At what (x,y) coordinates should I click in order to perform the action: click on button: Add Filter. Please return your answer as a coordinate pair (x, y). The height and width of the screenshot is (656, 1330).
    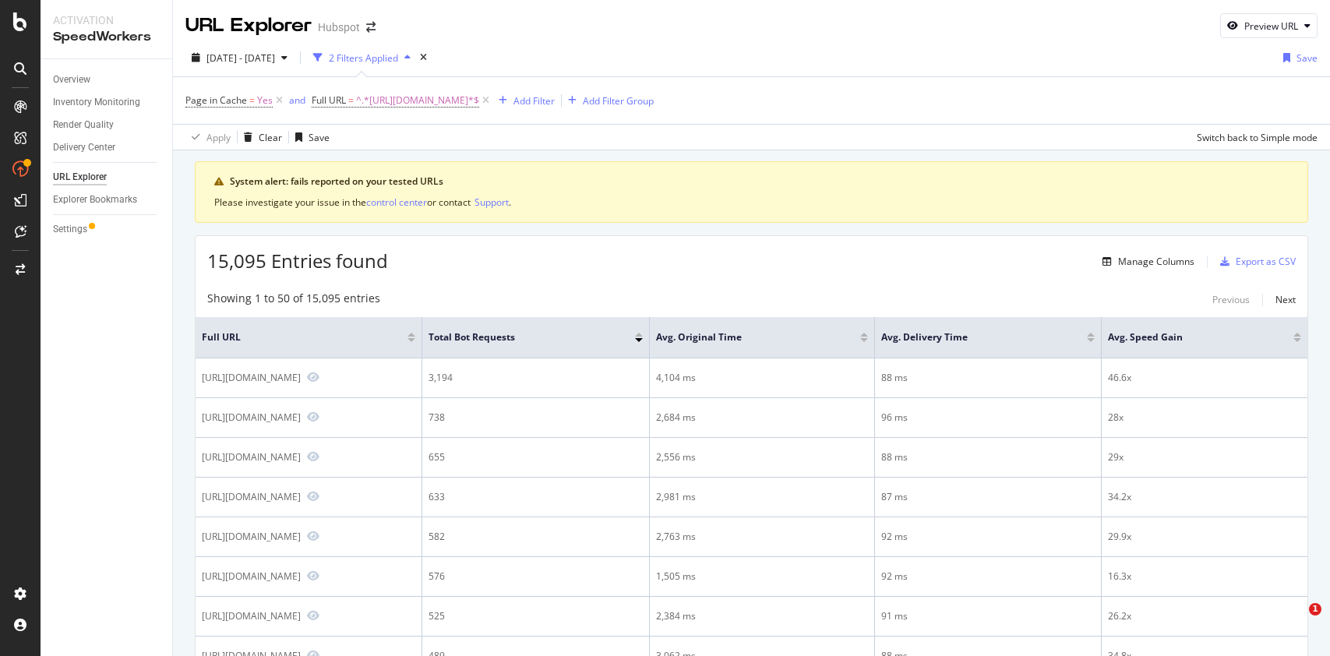
    Looking at the image, I should click on (523, 100).